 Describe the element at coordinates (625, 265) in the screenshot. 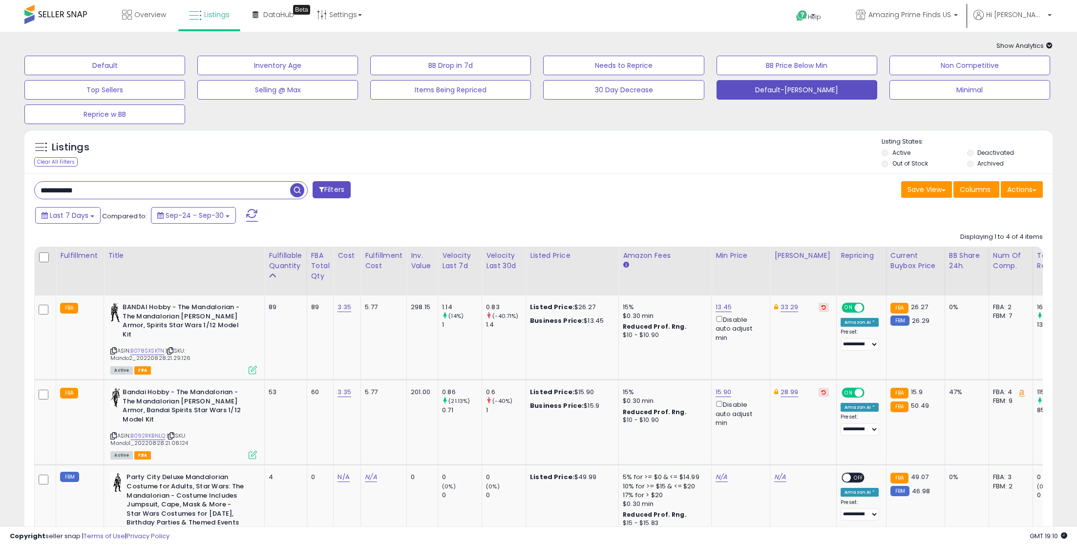

I see `small: Amazon Fees.` at that location.